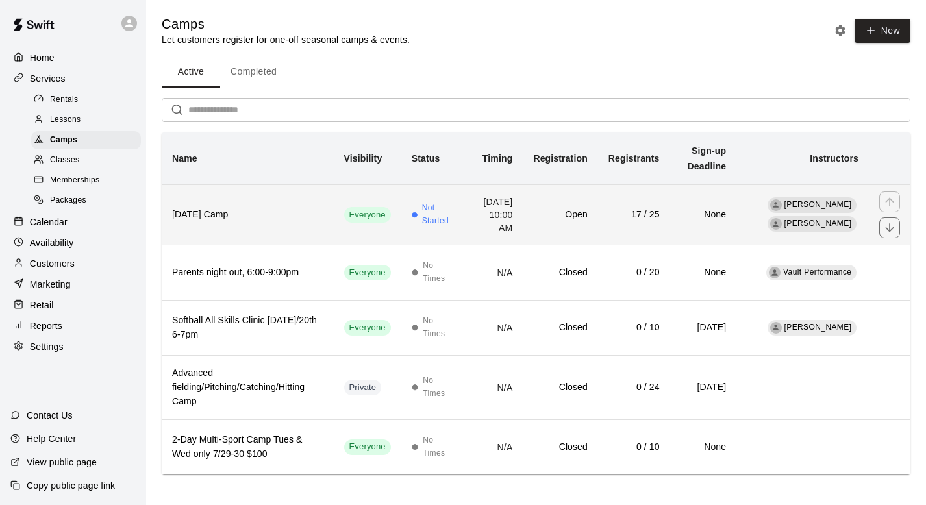 This screenshot has height=505, width=926. What do you see at coordinates (73, 243) in the screenshot?
I see `div: Availability` at bounding box center [73, 243].